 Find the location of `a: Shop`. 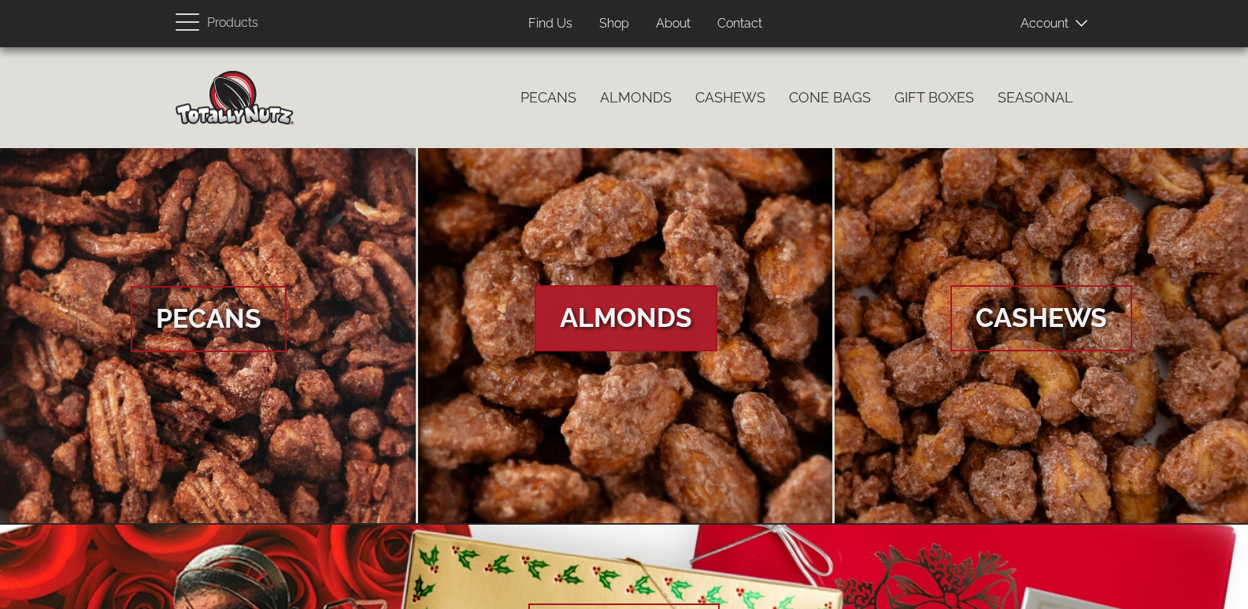

a: Shop is located at coordinates (614, 24).